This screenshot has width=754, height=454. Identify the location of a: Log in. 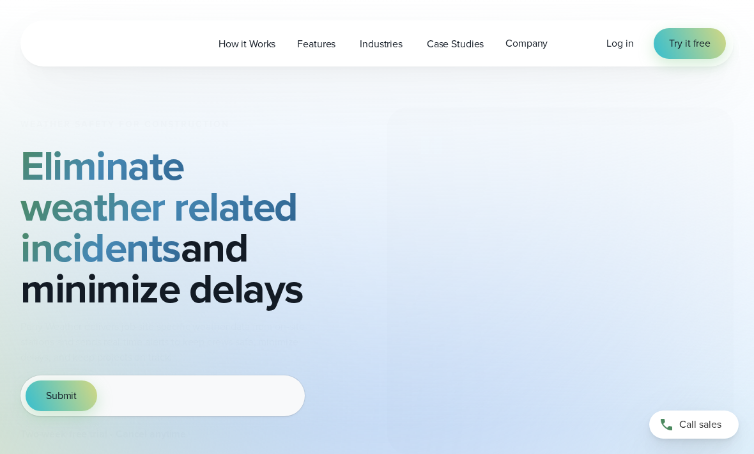
(620, 43).